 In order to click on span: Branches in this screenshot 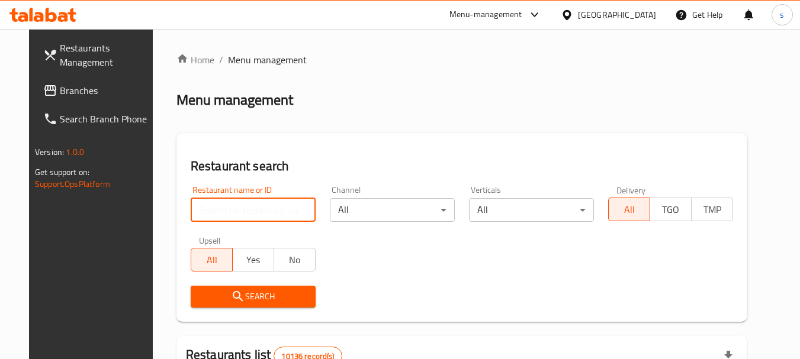, I will do `click(107, 91)`.